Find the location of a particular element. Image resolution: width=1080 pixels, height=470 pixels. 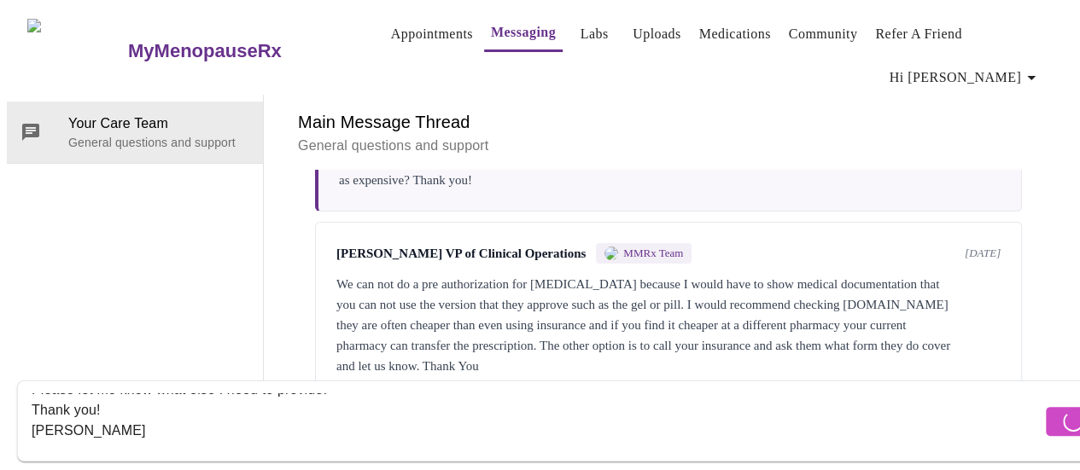

button: Appointments is located at coordinates (432, 34).